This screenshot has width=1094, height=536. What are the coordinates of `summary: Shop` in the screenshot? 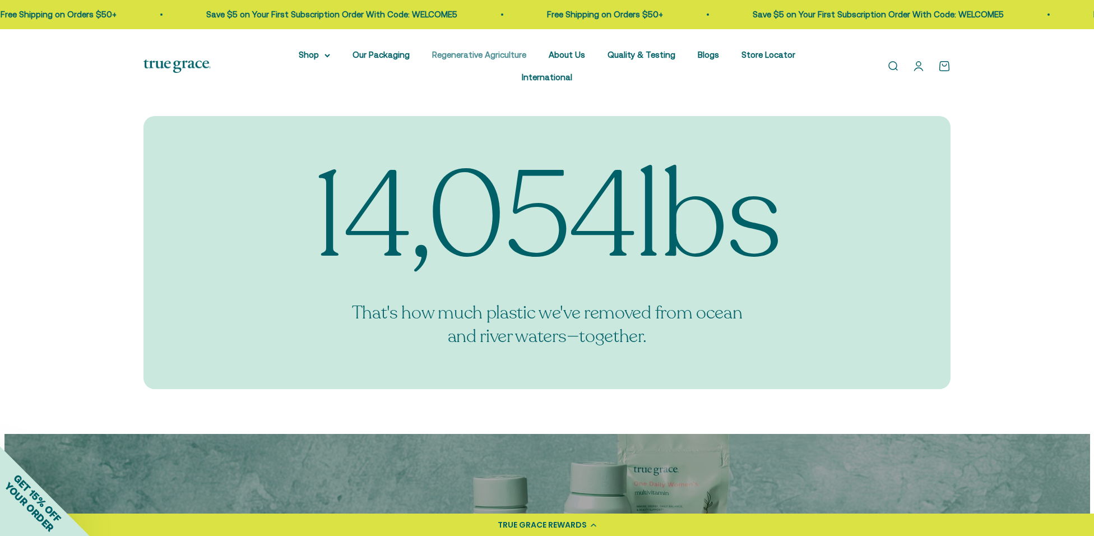 It's located at (314, 55).